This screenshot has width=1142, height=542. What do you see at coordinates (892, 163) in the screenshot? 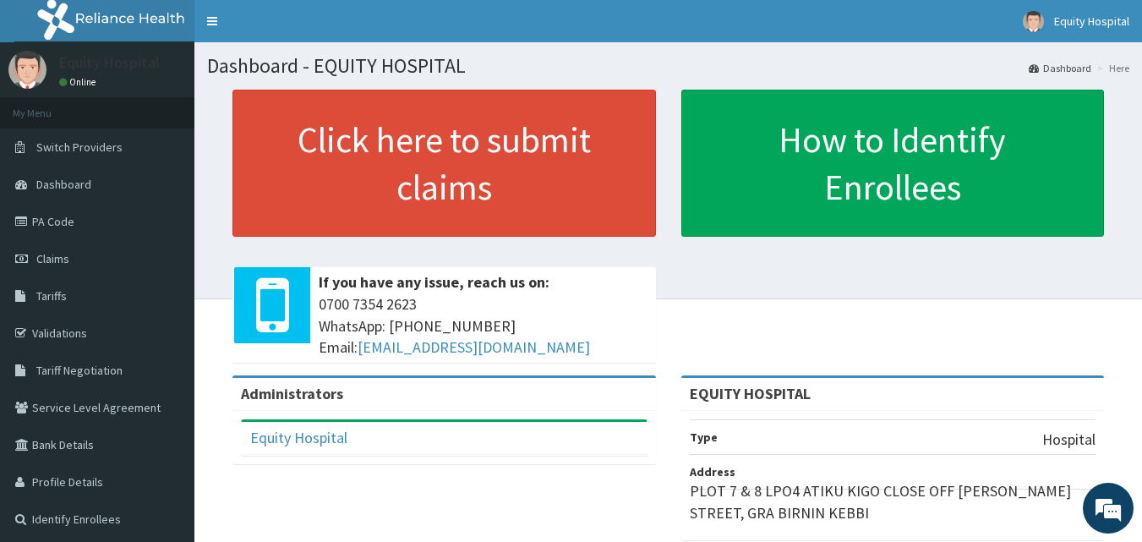
I see `a: How to Identify Enrollees` at bounding box center [892, 163].